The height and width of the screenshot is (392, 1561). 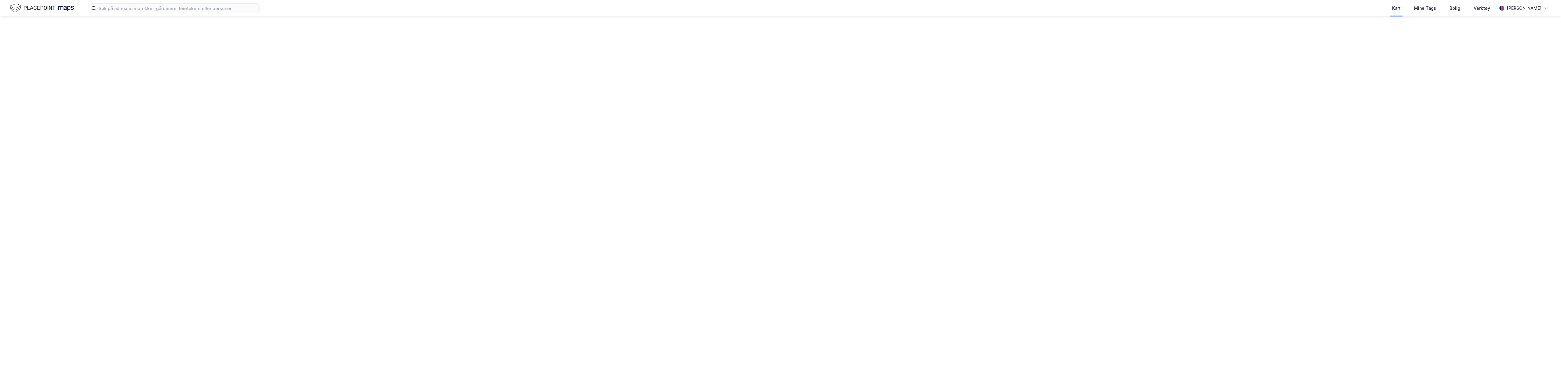 What do you see at coordinates (1545, 377) in the screenshot?
I see `div: Chat Widget` at bounding box center [1545, 377].